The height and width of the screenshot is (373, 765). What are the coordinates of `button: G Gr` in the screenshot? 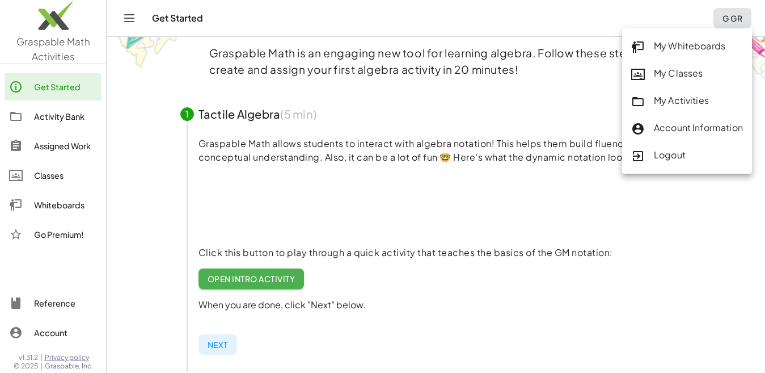 It's located at (732, 18).